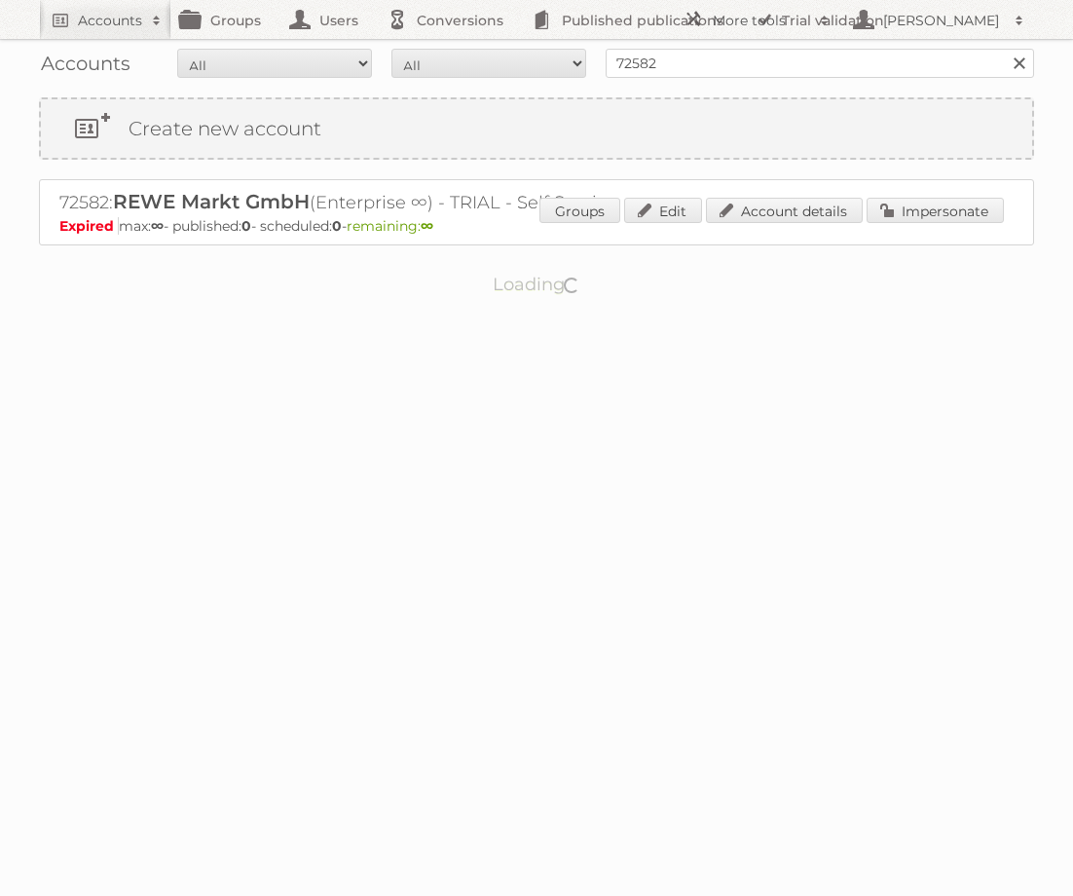 The image size is (1073, 896). What do you see at coordinates (390, 226) in the screenshot?
I see `span: remaining:` at bounding box center [390, 226].